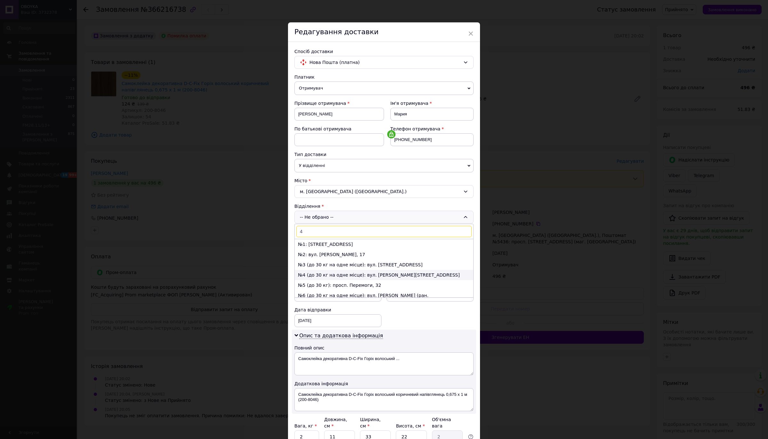  Describe the element at coordinates (415, 129) in the screenshot. I see `span: Телефон отримувача` at that location.